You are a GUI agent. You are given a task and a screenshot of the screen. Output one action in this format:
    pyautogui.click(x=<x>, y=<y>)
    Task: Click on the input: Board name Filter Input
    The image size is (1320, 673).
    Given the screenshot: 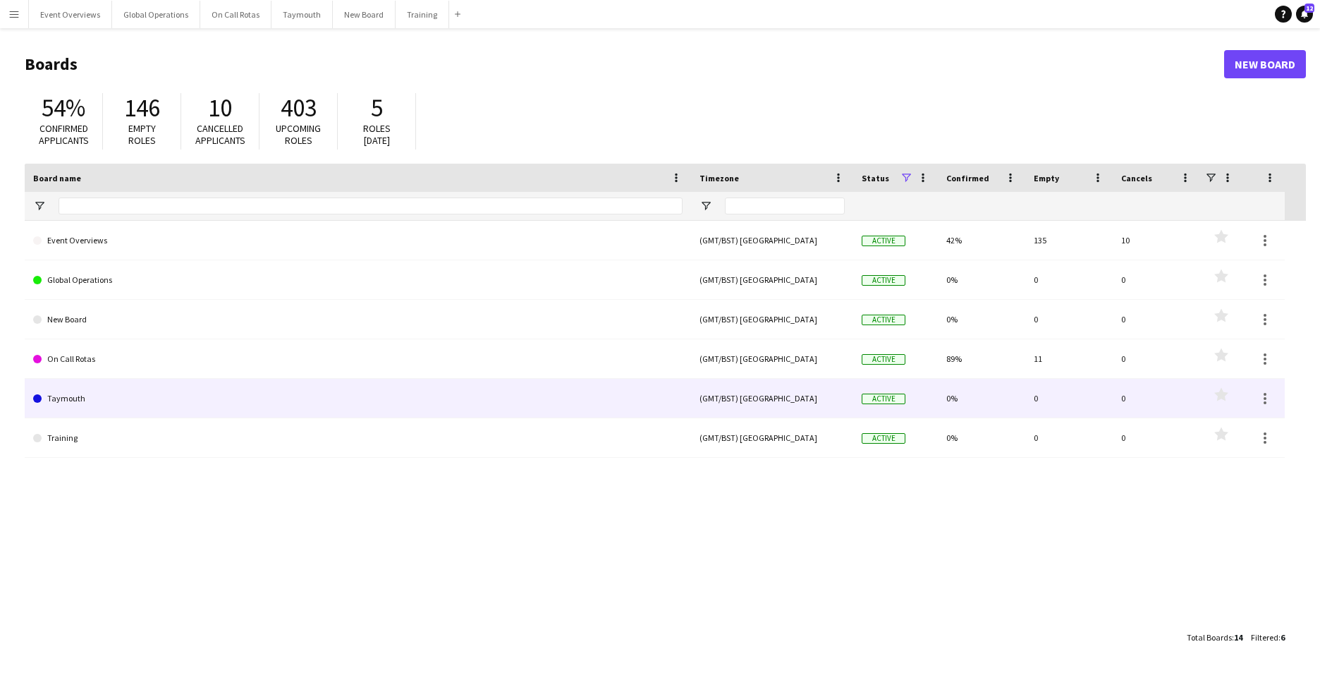 What is the action you would take?
    pyautogui.click(x=370, y=206)
    